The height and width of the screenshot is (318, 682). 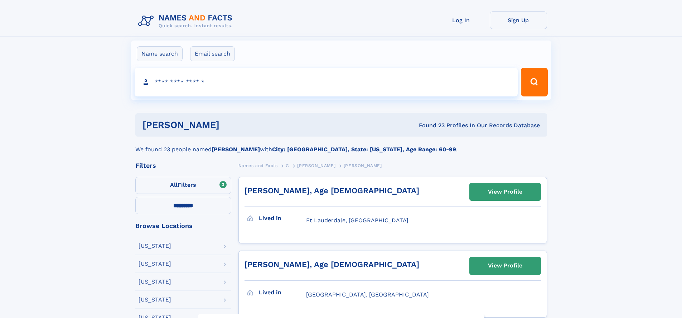 What do you see at coordinates (258, 165) in the screenshot?
I see `a: Names and Facts` at bounding box center [258, 165].